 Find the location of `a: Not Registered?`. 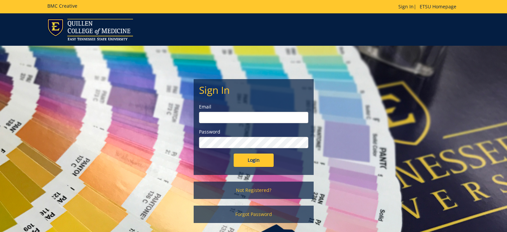

a: Not Registered? is located at coordinates (254, 190).